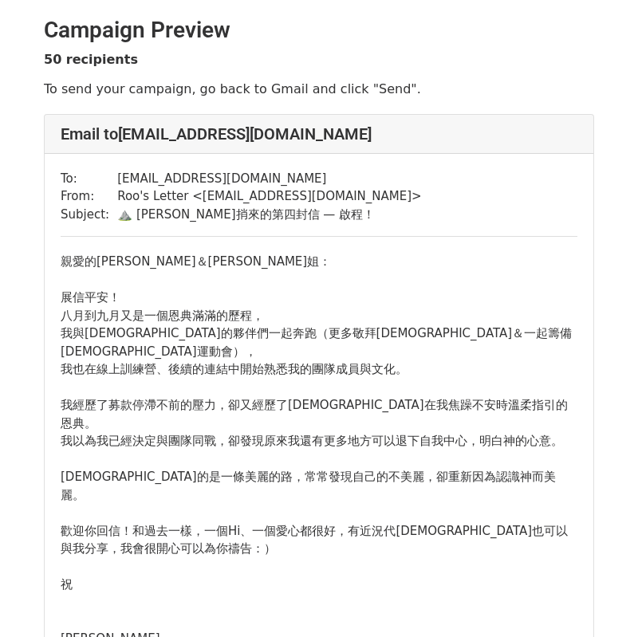 The width and height of the screenshot is (638, 637). Describe the element at coordinates (319, 584) in the screenshot. I see `div: 祝` at that location.